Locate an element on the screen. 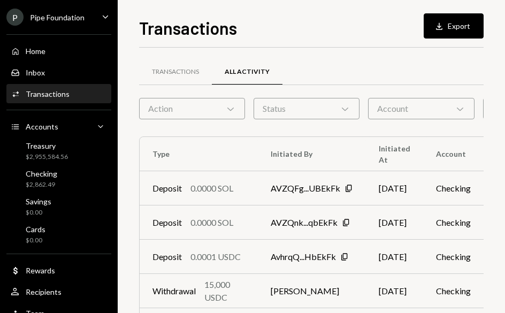 The image size is (505, 313). div: Withdrawal is located at coordinates (174, 291).